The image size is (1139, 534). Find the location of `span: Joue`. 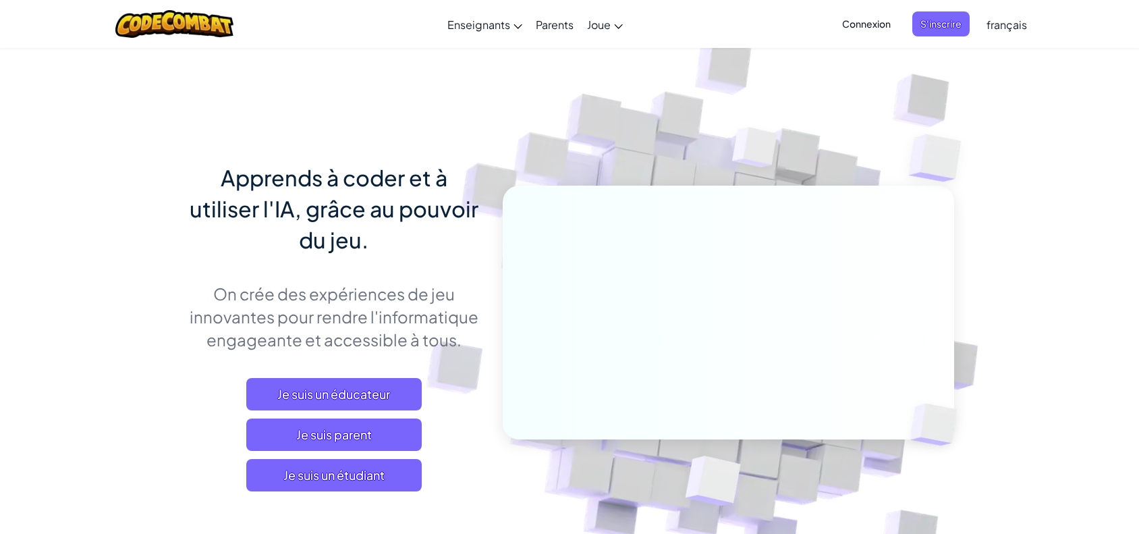

span: Joue is located at coordinates (599, 24).